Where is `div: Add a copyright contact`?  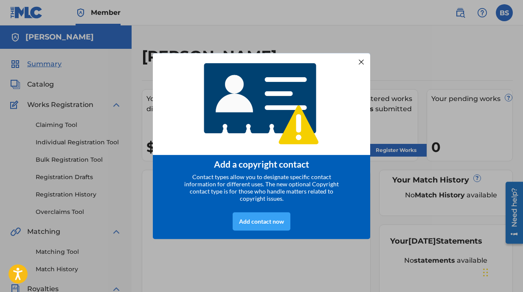 div: Add a copyright contact is located at coordinates (262, 164).